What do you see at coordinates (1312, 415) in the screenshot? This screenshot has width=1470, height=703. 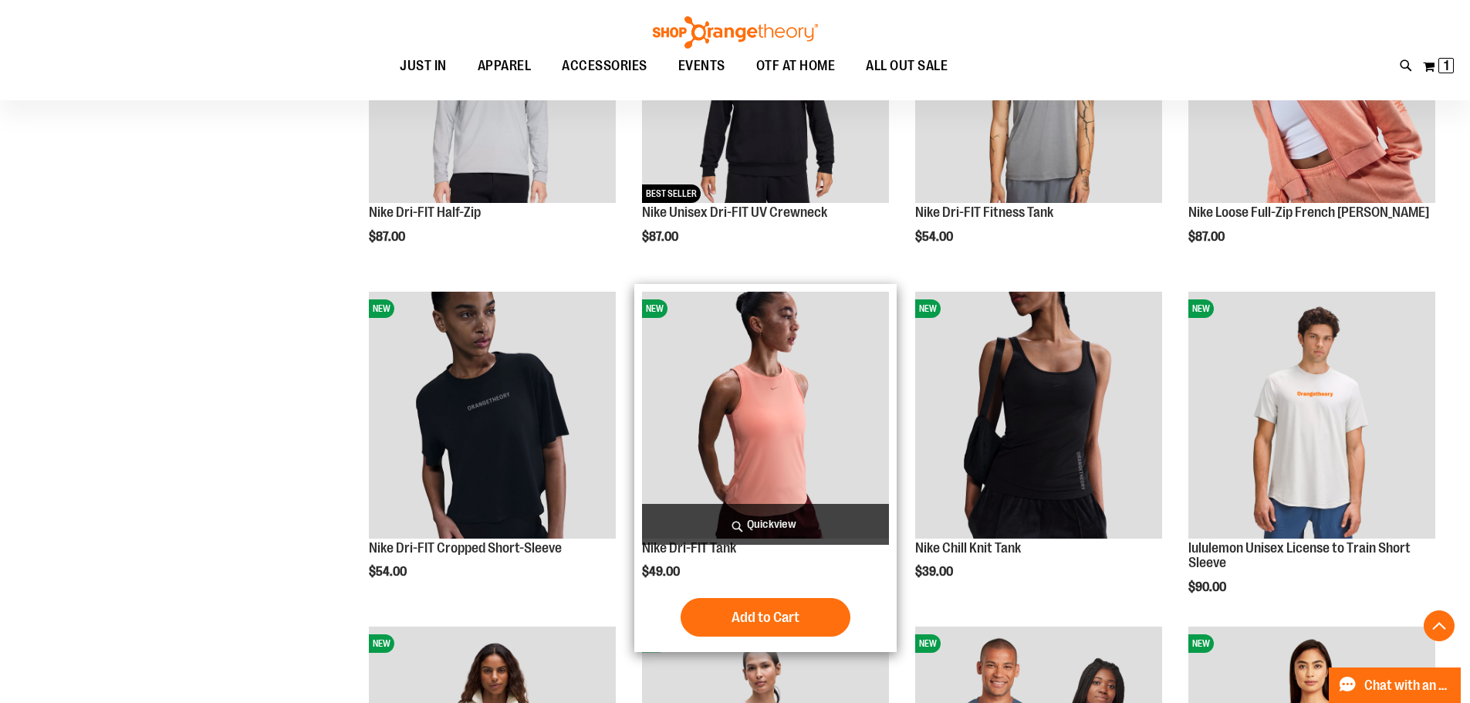 I see `img: lululemon Unisex License to Train Short Sleeve` at bounding box center [1312, 415].